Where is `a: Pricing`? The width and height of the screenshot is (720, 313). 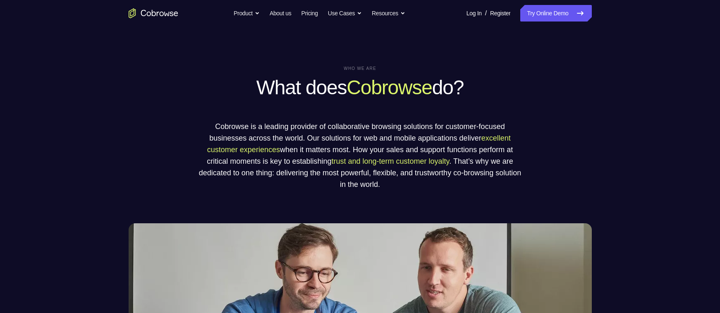
a: Pricing is located at coordinates (309, 13).